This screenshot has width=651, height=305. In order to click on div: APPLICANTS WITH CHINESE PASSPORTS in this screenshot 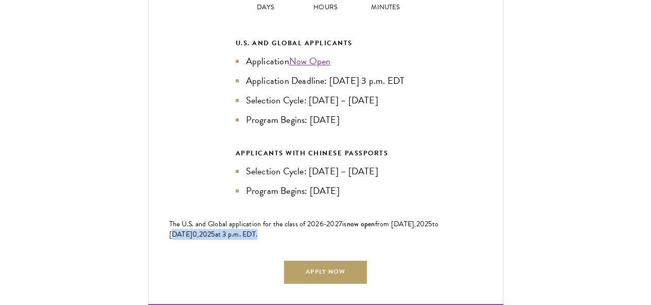, I will do `click(326, 153)`.